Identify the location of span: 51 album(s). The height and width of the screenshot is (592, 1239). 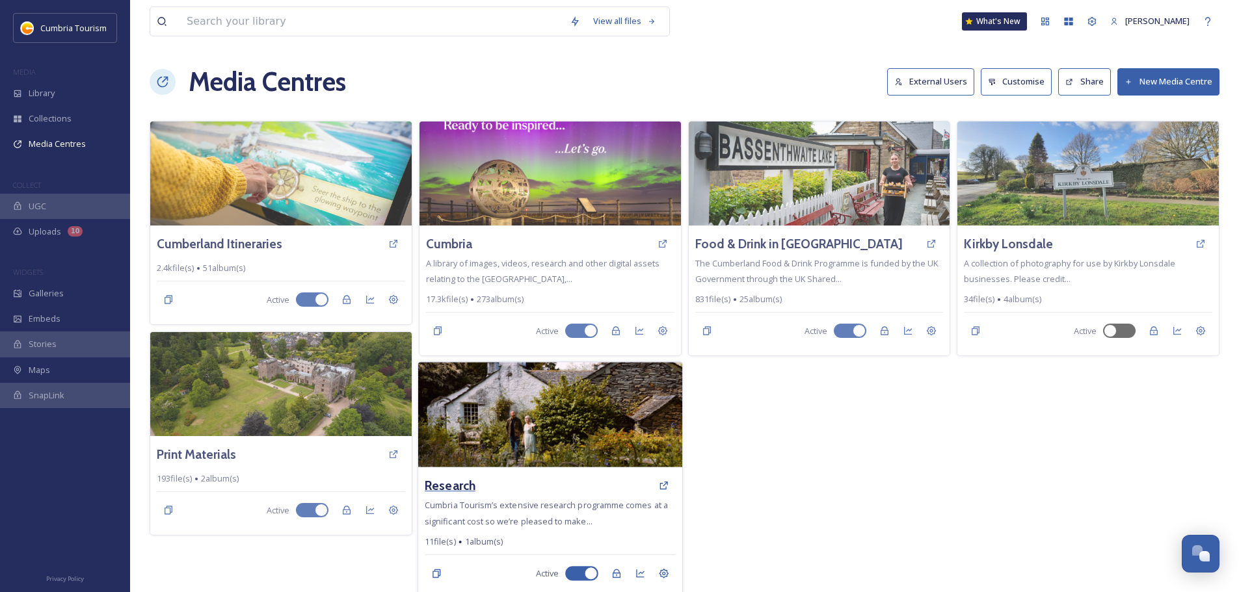
(224, 268).